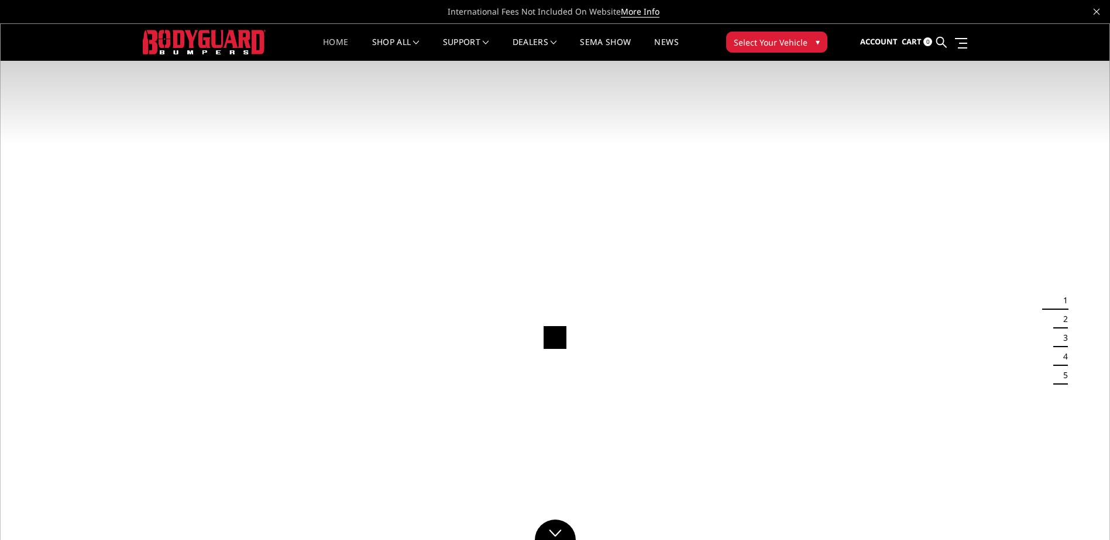  I want to click on a: Home, so click(335, 49).